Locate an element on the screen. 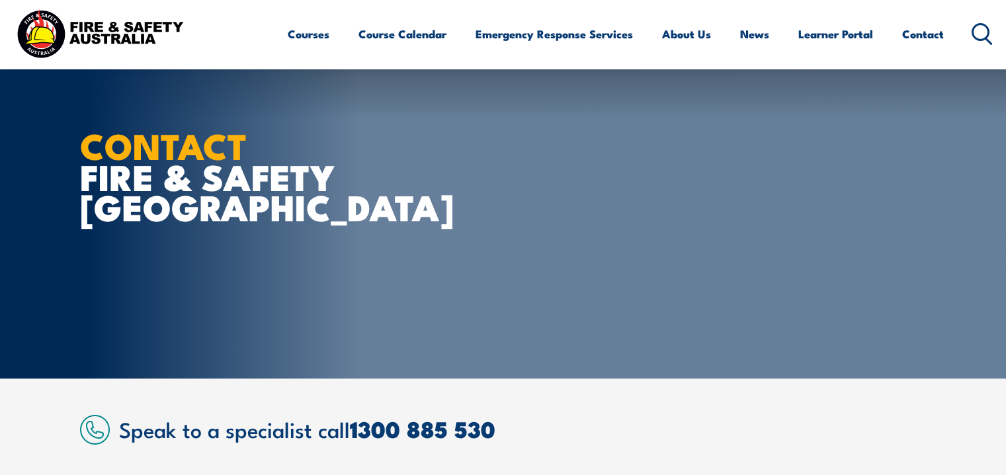 The height and width of the screenshot is (475, 1006). a: Contact is located at coordinates (922, 34).